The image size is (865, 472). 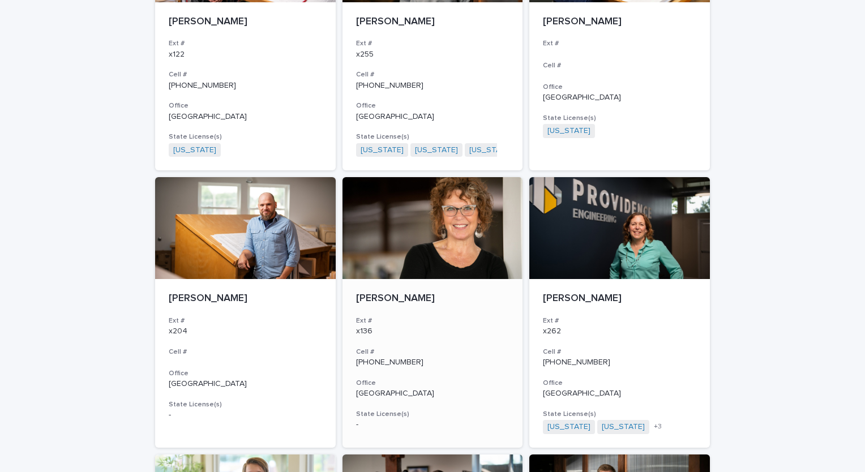 I want to click on a: x262, so click(x=552, y=331).